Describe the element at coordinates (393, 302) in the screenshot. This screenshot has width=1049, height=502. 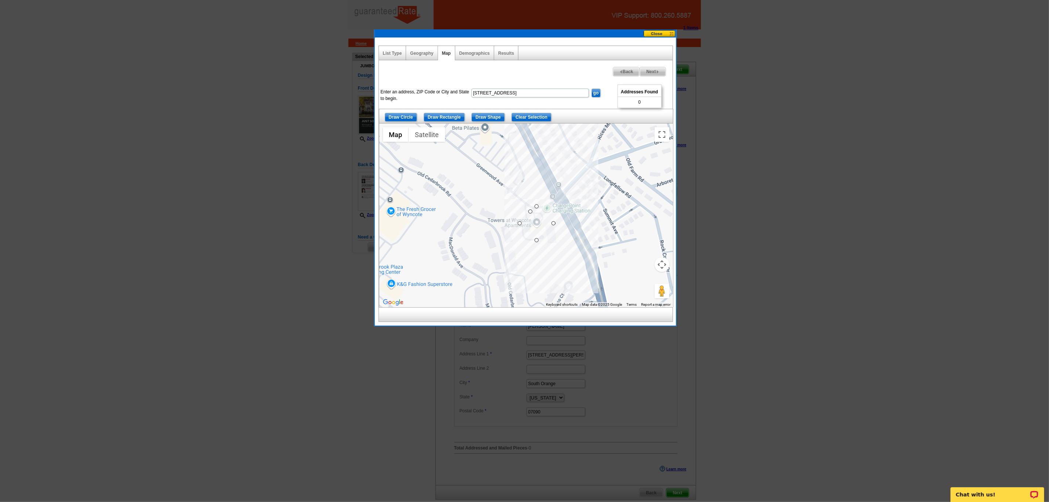
I see `a: Open this area in Google Maps (opens a new window)` at that location.